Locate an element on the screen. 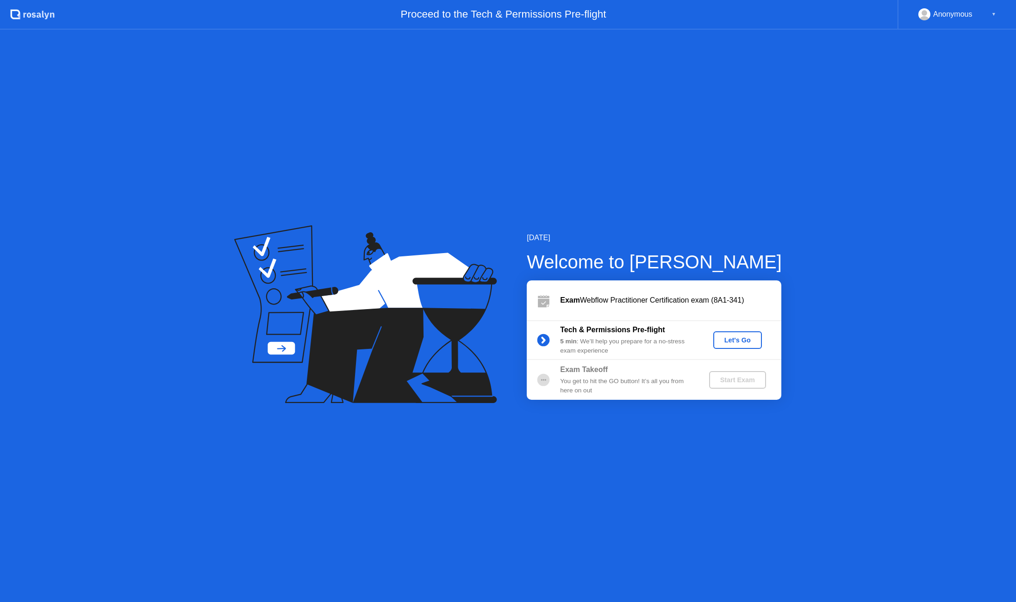 Image resolution: width=1016 pixels, height=602 pixels. div: : We’ll help you prepare for a no-stress exam experience is located at coordinates (627, 346).